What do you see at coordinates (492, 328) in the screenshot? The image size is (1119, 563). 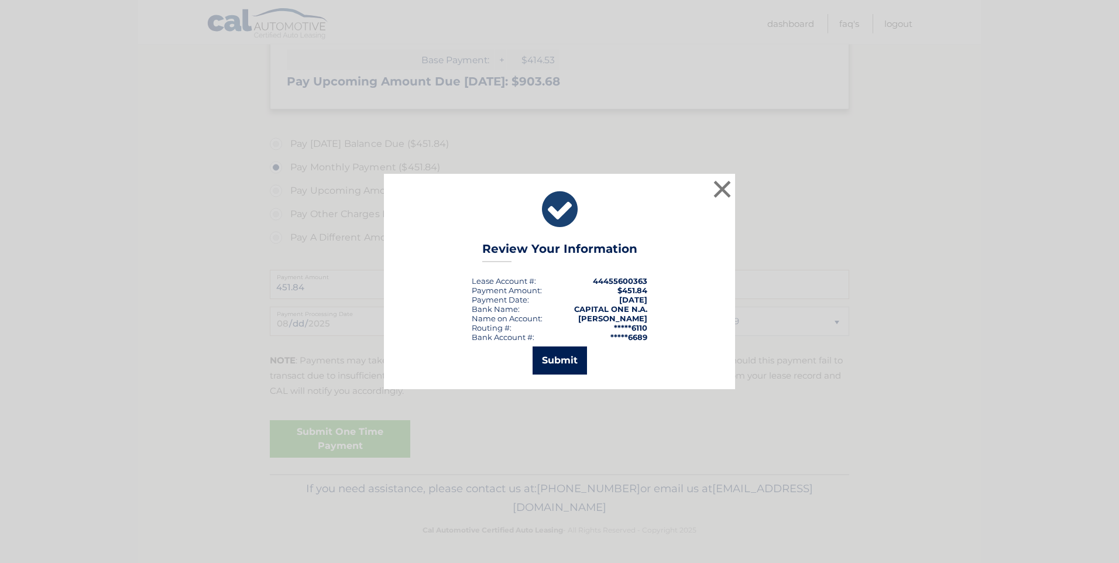 I see `div: Routing #:` at bounding box center [492, 328].